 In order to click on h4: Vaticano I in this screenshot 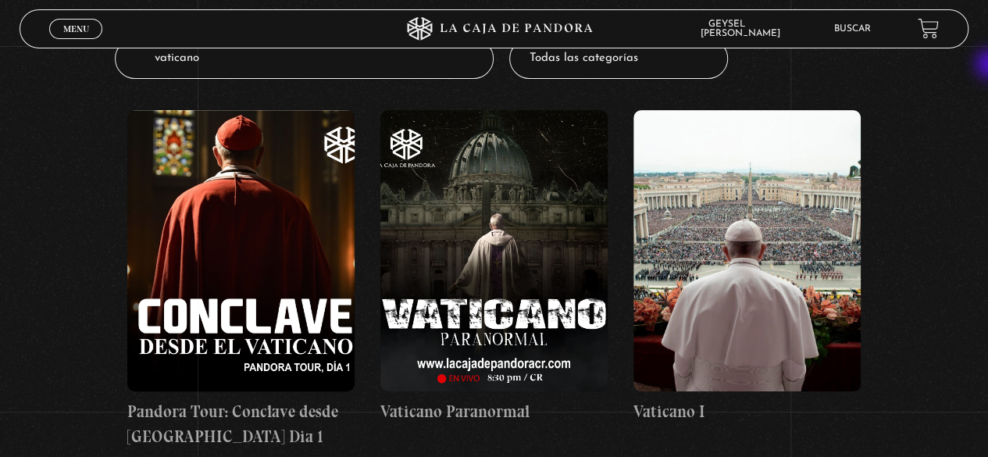, I will do `click(747, 412)`.